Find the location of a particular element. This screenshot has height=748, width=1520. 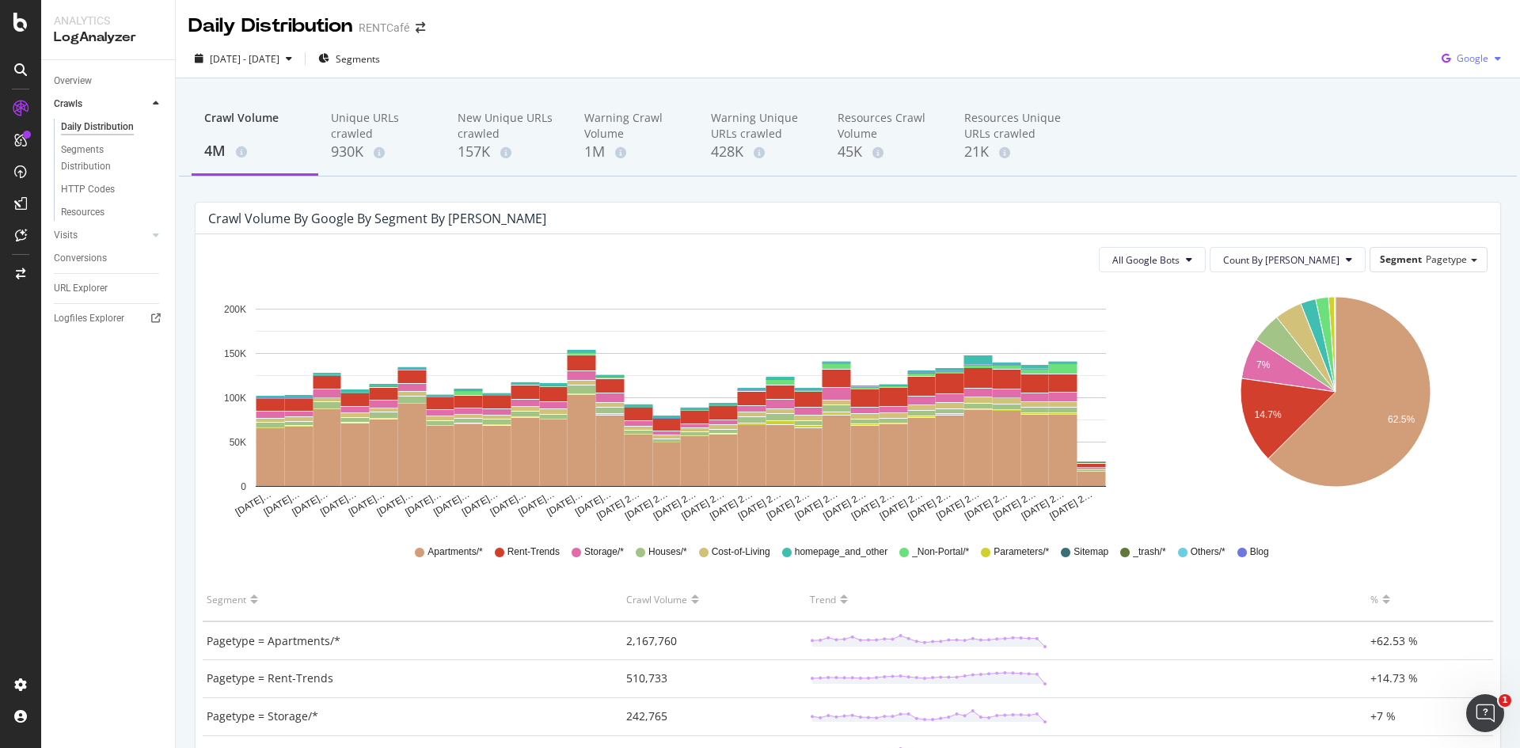

span: Segment is located at coordinates (1400, 259).